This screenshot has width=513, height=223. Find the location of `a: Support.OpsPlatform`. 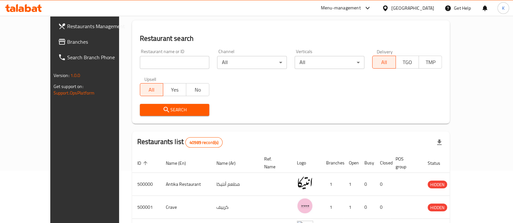

a: Support.OpsPlatform is located at coordinates (74, 93).